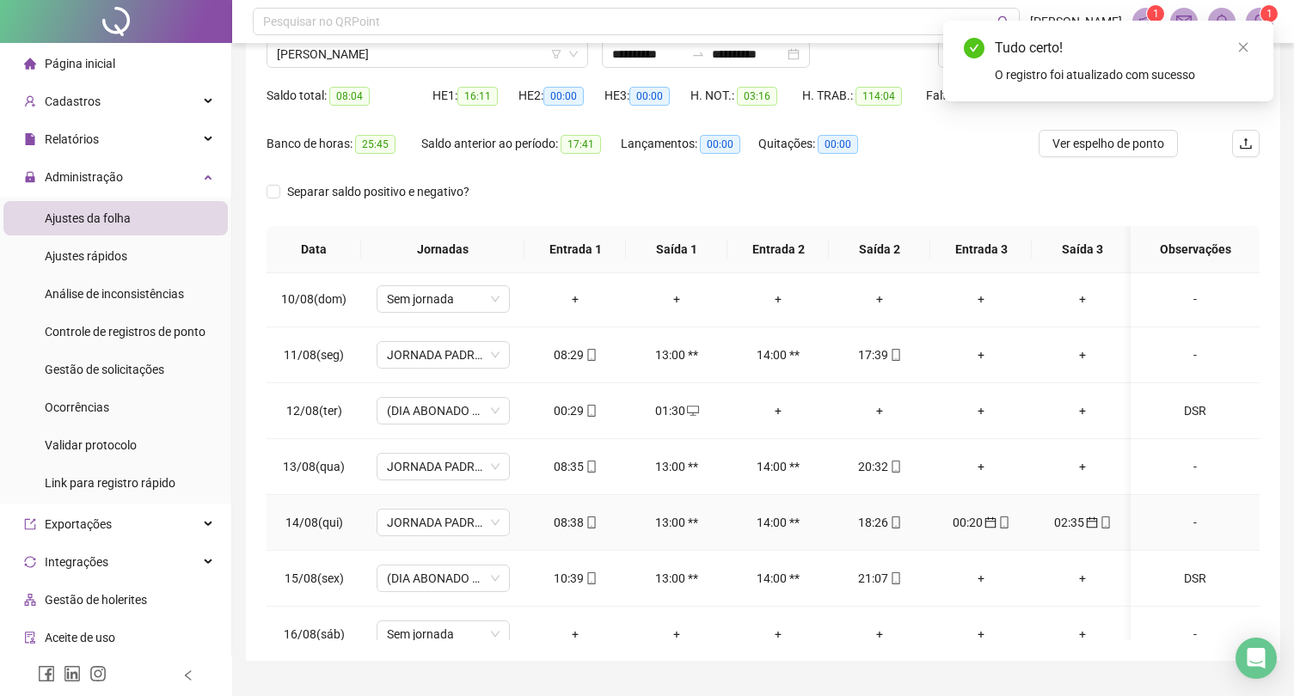 The image size is (1294, 696). What do you see at coordinates (820, 144) in the screenshot?
I see `div: Quitações:` at bounding box center [820, 144].